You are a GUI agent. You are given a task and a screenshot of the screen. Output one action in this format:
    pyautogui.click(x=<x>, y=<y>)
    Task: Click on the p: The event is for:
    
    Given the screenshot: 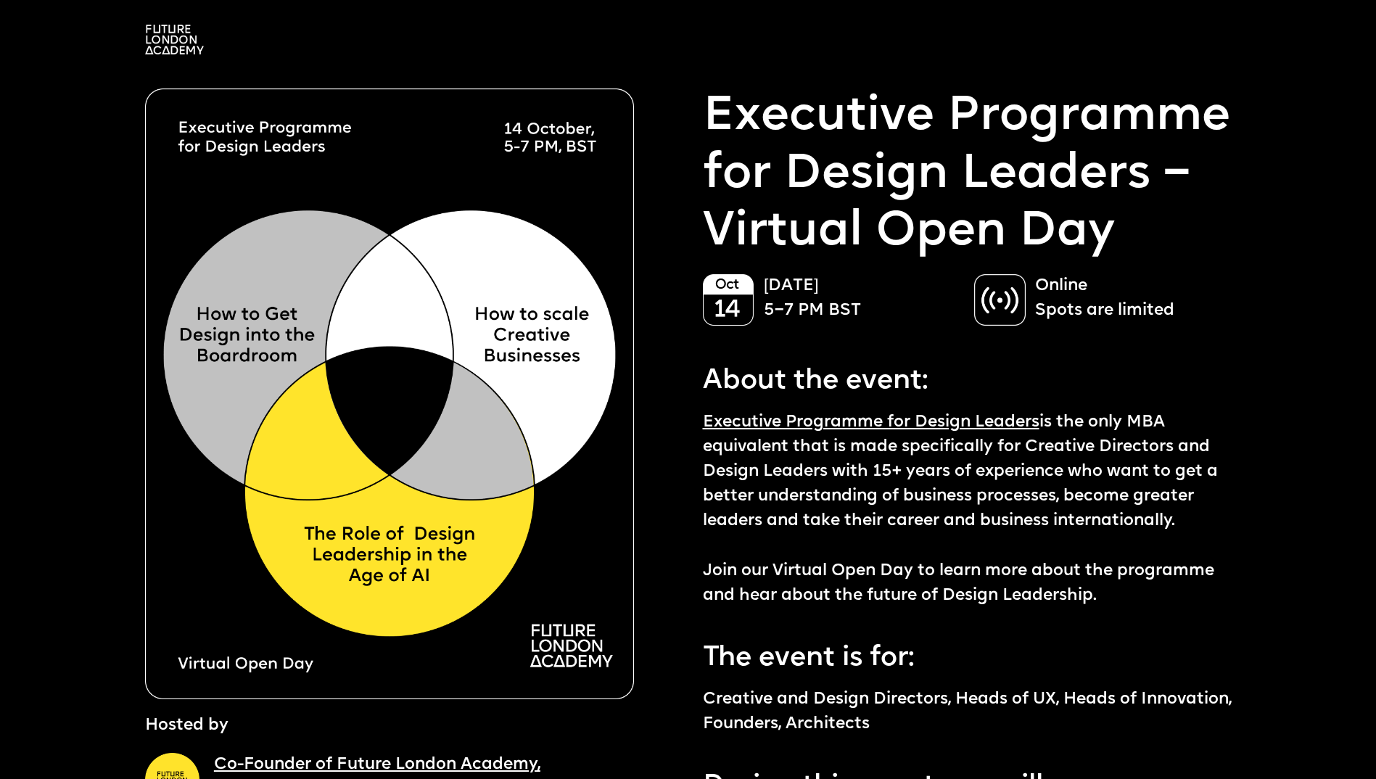 What is the action you would take?
    pyautogui.click(x=974, y=655)
    